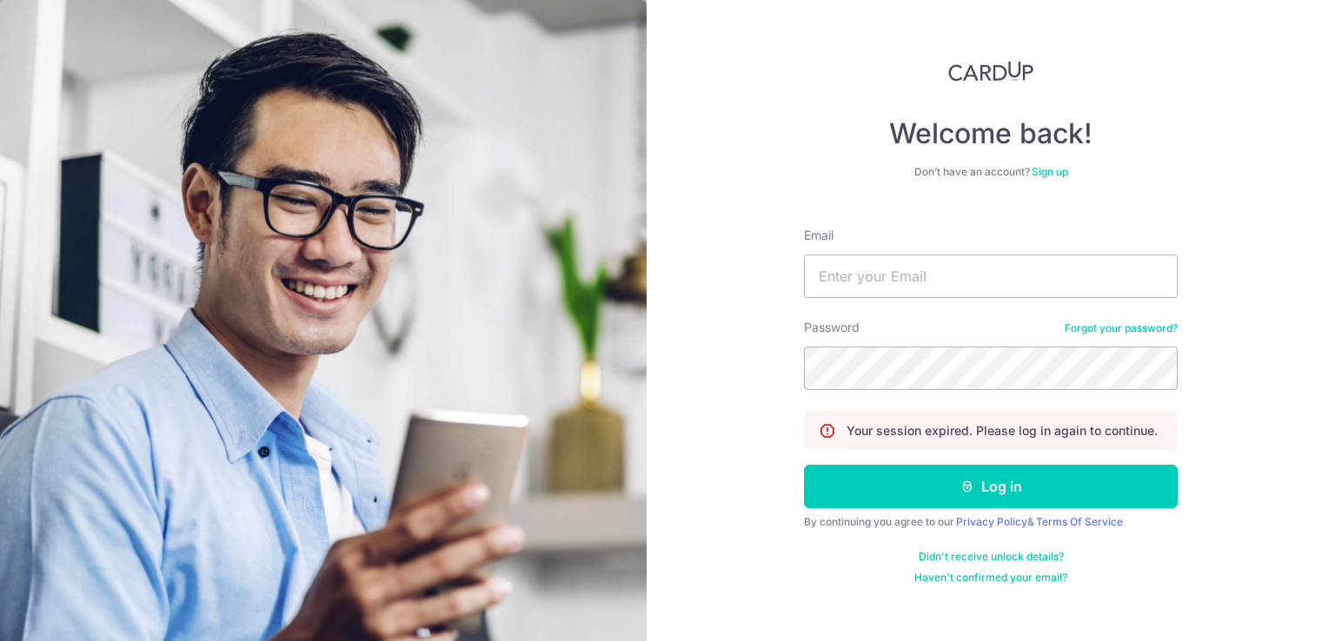  I want to click on a: Terms Of Service, so click(1080, 522).